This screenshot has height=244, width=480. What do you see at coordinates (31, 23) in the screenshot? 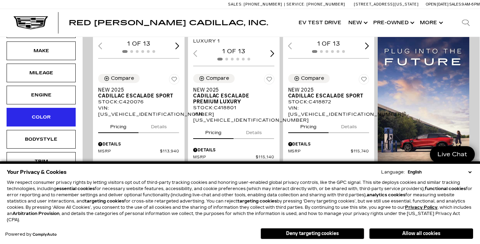
I see `img: Cadillac Dark Logo with Cadillac White Text` at bounding box center [31, 23].